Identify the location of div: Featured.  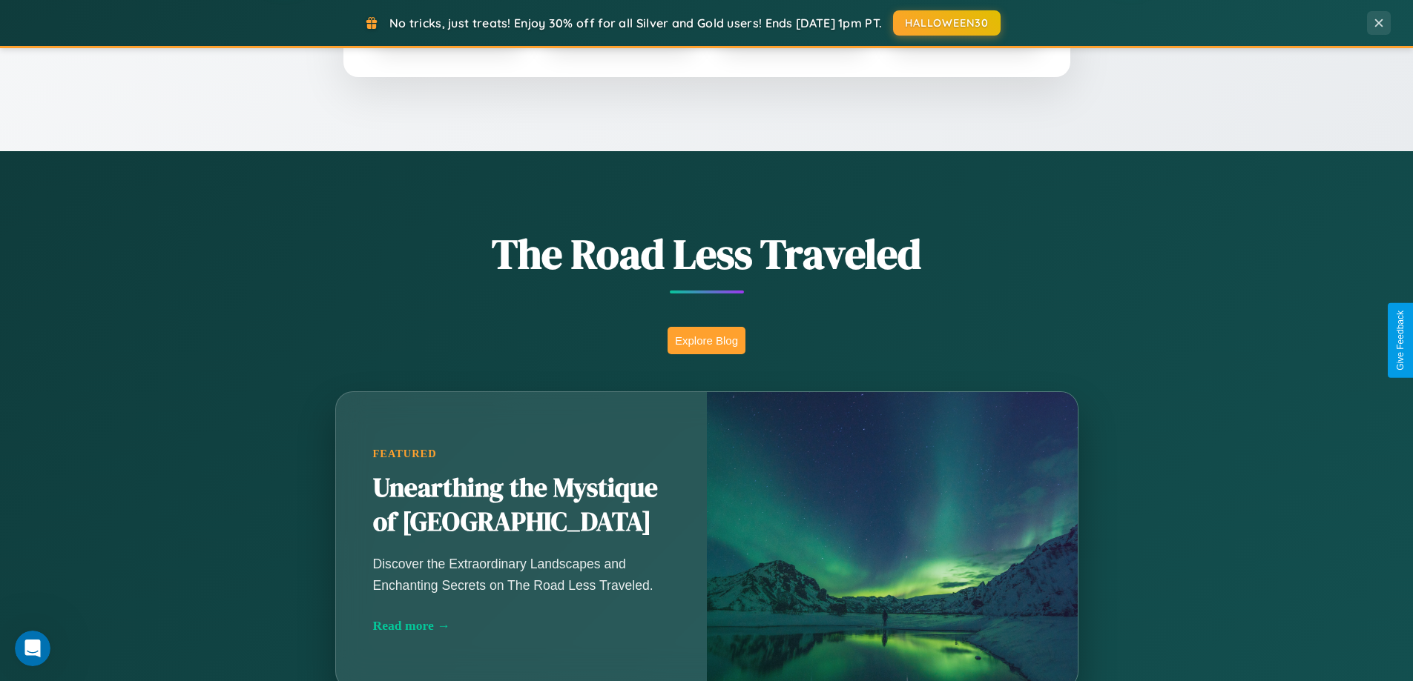
(521, 454).